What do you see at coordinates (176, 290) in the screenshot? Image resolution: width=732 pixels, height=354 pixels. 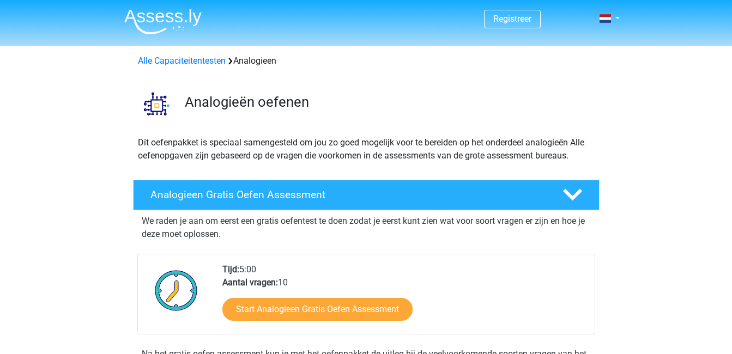 I see `img: Klok` at bounding box center [176, 290].